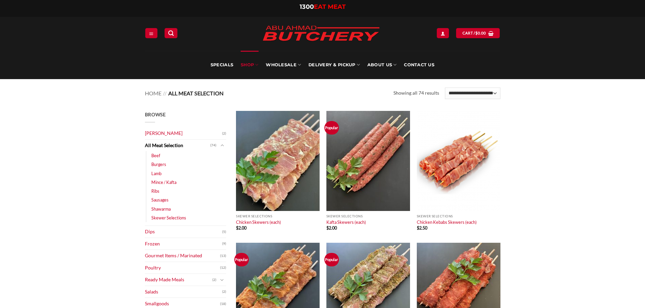  Describe the element at coordinates (458, 161) in the screenshot. I see `img: Chicken Kebabs Skewers` at that location.